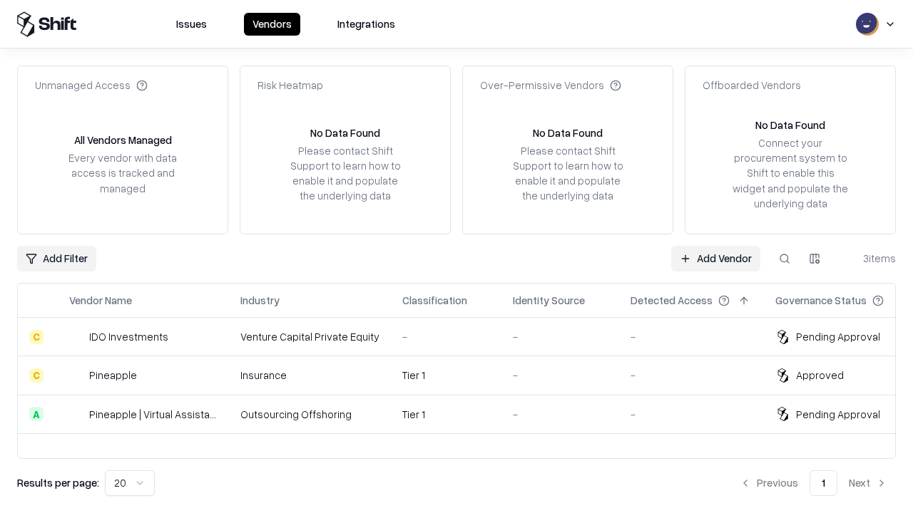 The height and width of the screenshot is (513, 913). I want to click on div: Unmanaged Access, so click(91, 85).